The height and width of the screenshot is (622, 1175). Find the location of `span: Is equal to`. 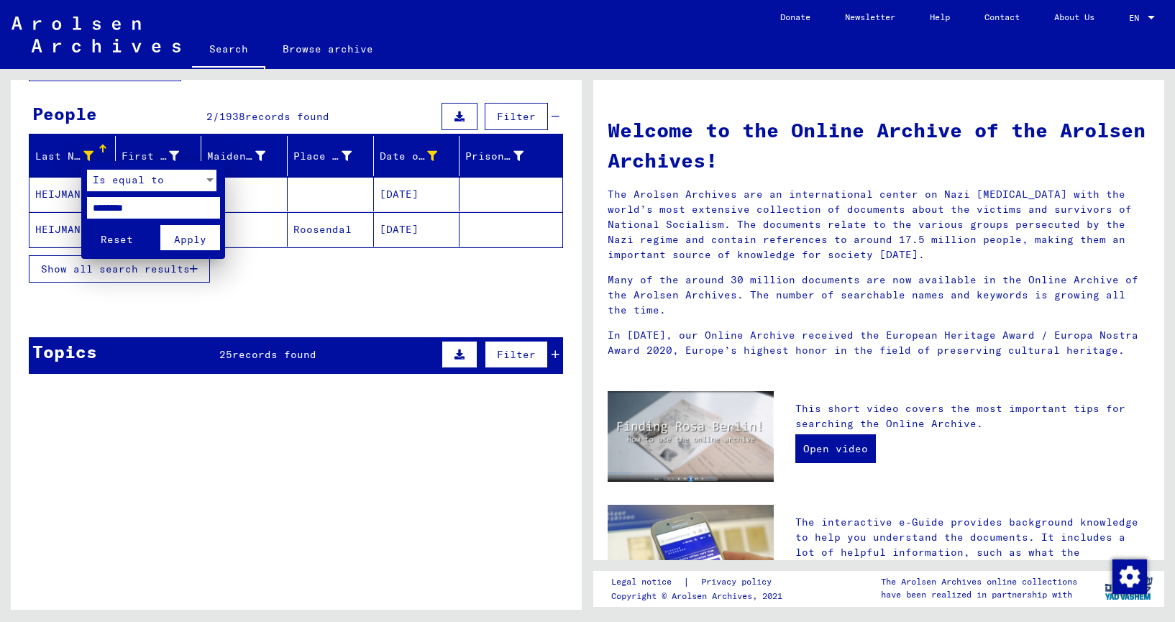

span: Is equal to is located at coordinates (128, 180).